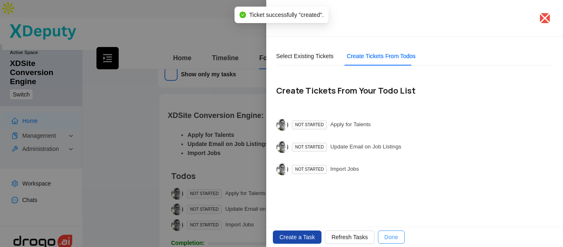 This screenshot has height=247, width=563. Describe the element at coordinates (391, 237) in the screenshot. I see `button: Done` at that location.